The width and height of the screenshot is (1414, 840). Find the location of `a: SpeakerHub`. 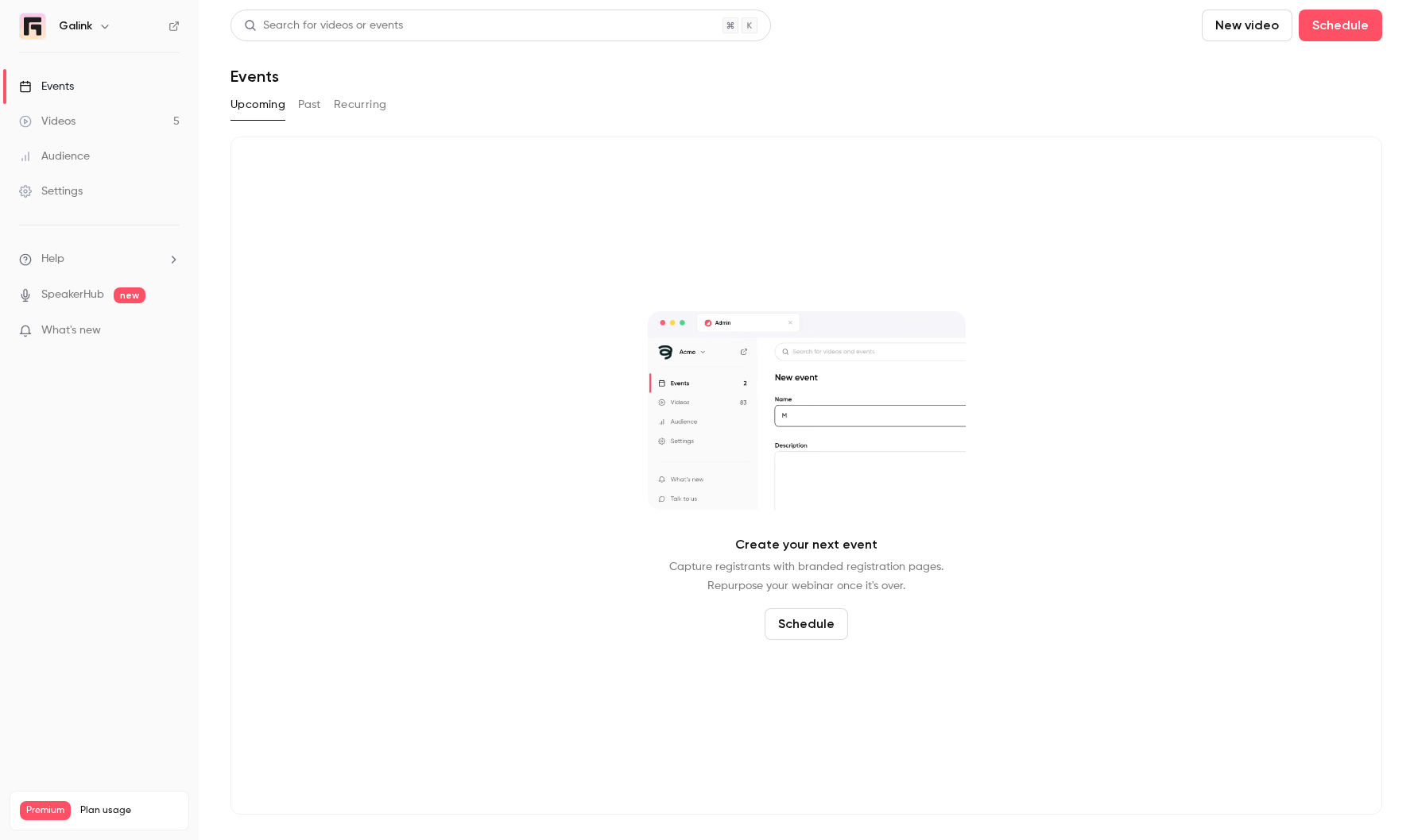

a: SpeakerHub is located at coordinates (72, 295).